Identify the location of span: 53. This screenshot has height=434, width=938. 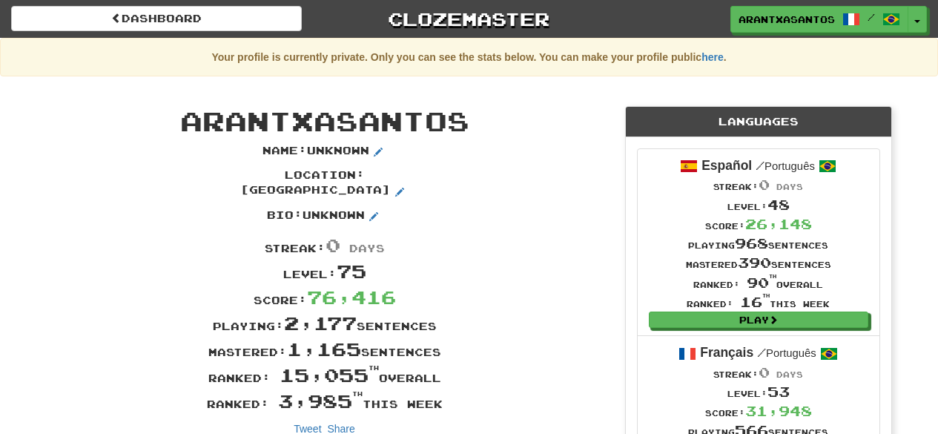
(778, 391).